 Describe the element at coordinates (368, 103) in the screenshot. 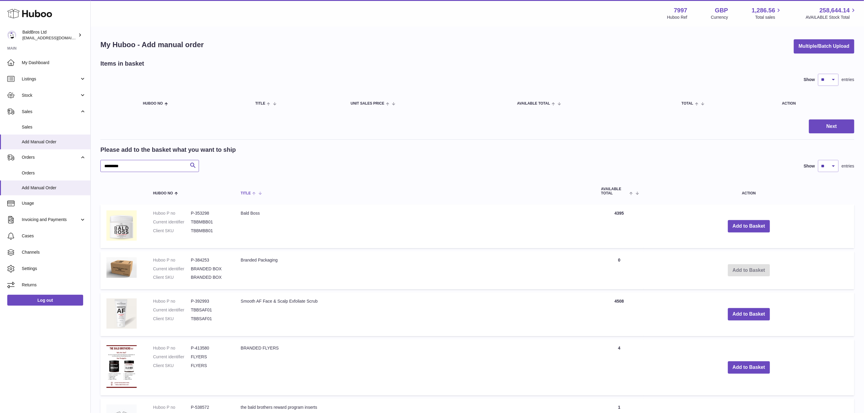

I see `span: Unit Sales Price` at that location.